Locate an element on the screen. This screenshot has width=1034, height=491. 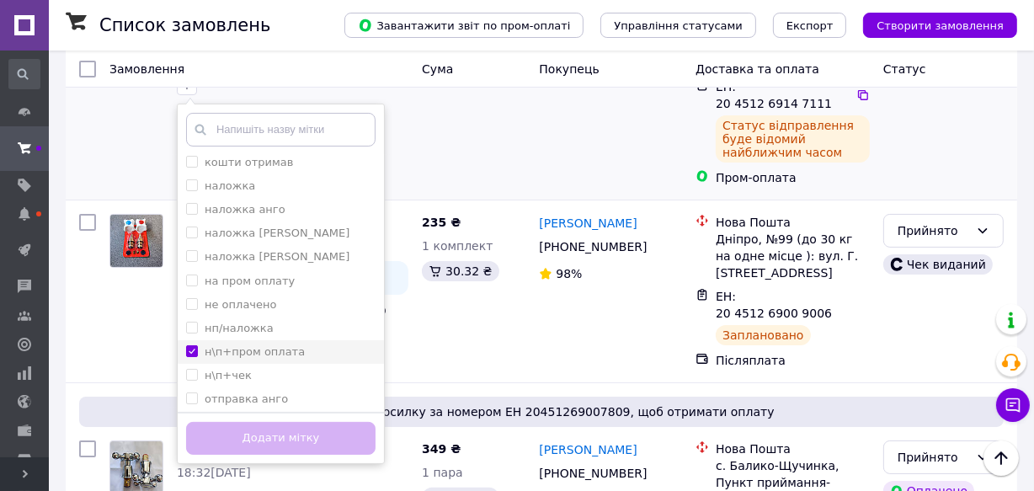
span: Доставка та оплата is located at coordinates (757, 69).